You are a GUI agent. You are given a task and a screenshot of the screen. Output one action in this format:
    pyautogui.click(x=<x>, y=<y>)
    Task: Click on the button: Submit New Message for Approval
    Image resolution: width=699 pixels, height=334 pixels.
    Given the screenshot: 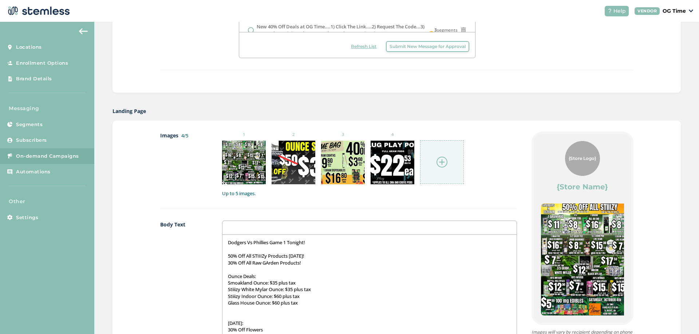 What is the action you would take?
    pyautogui.click(x=427, y=47)
    